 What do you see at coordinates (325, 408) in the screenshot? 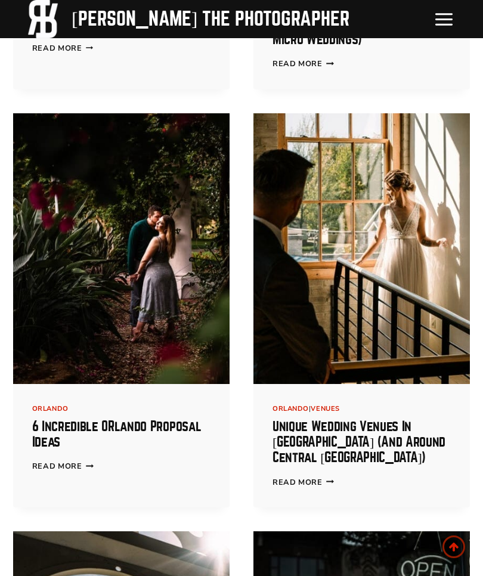
I see `a: Venues` at bounding box center [325, 408].